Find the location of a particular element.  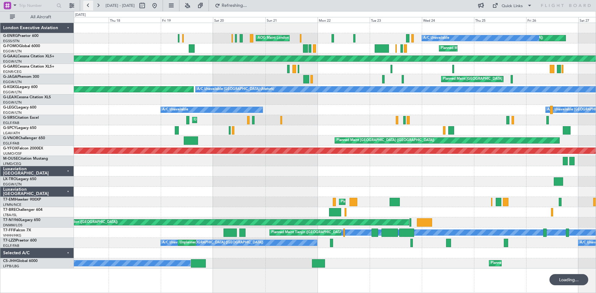

a: G-SIRSCitation Excel is located at coordinates (21, 118).